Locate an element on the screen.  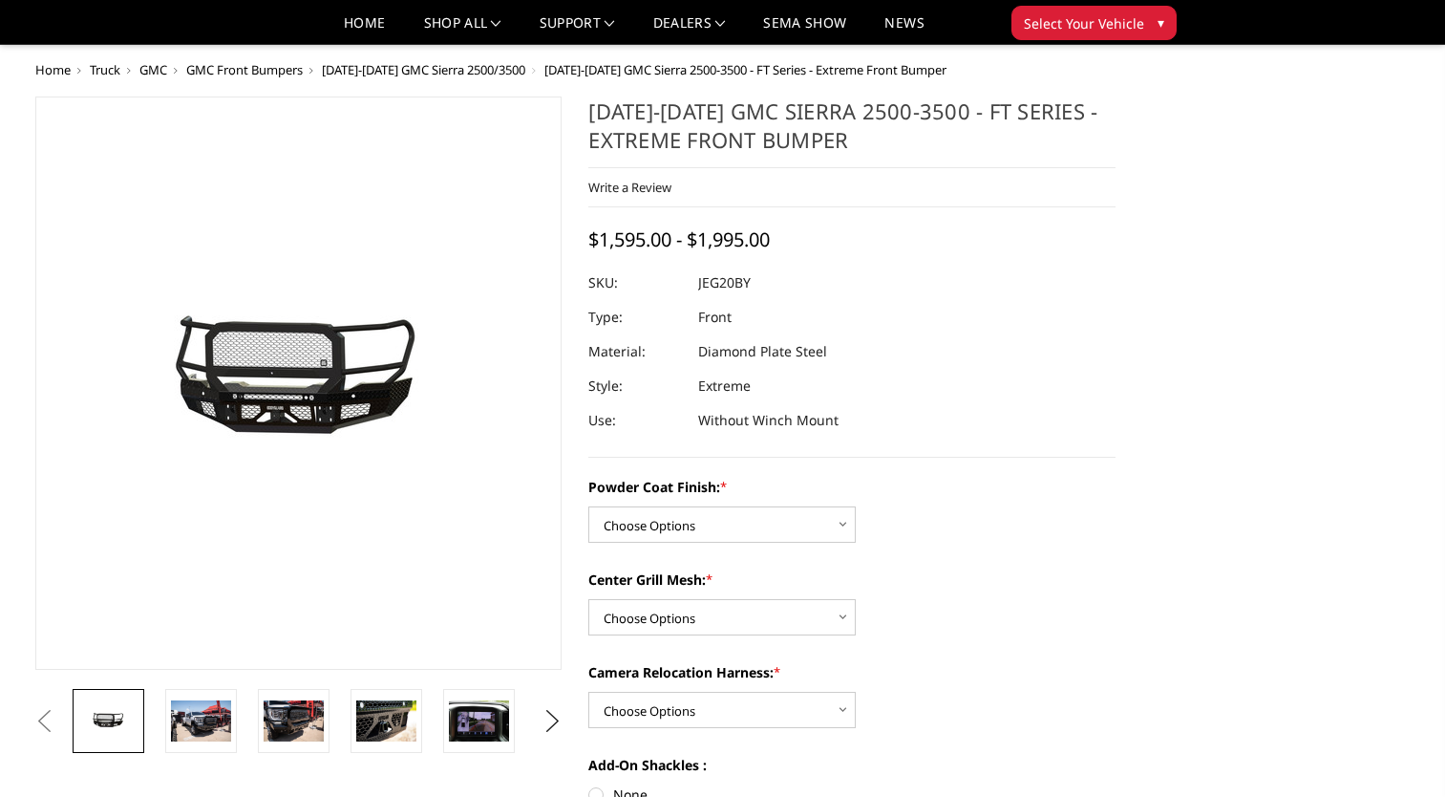
dt: Material: is located at coordinates (636, 352).